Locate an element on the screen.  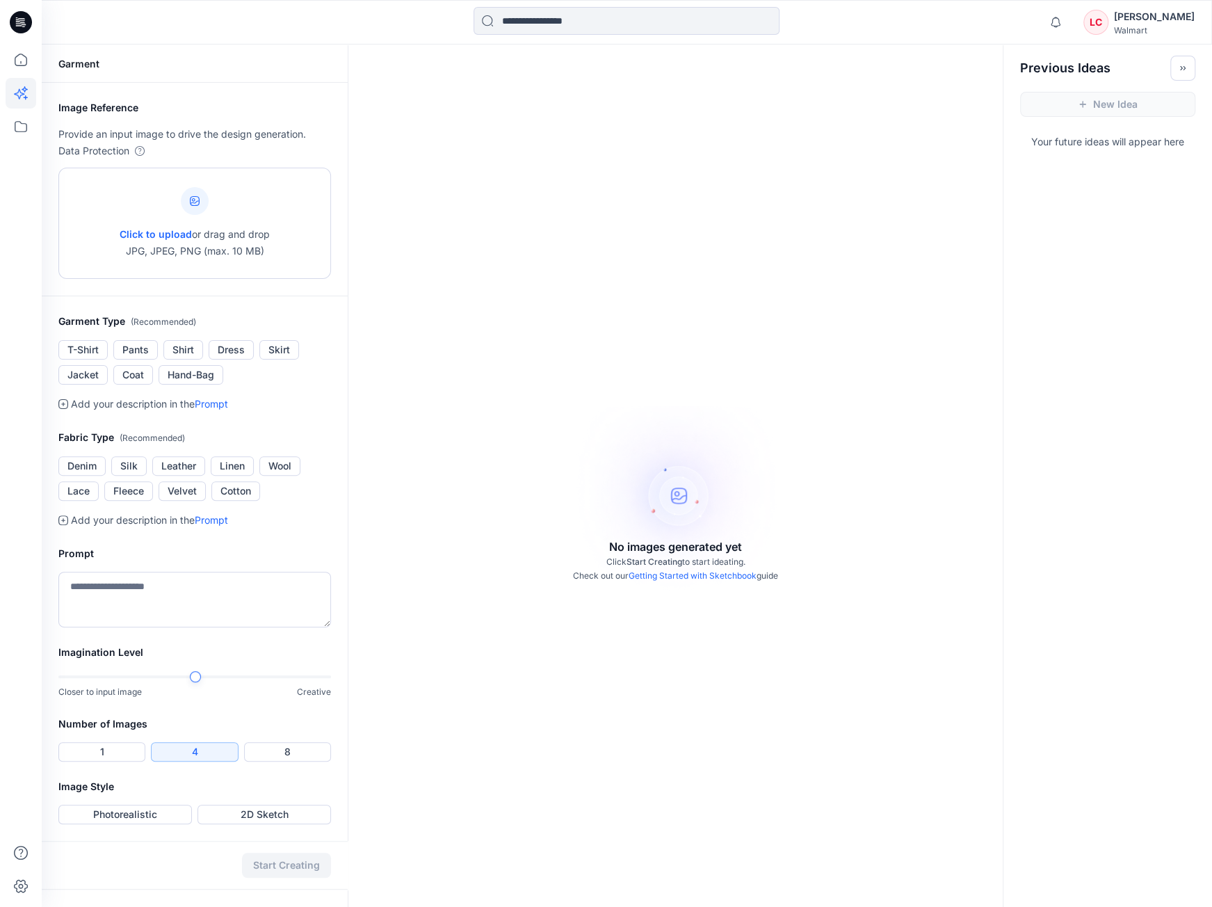
h2: Imagination Level is located at coordinates (195, 652).